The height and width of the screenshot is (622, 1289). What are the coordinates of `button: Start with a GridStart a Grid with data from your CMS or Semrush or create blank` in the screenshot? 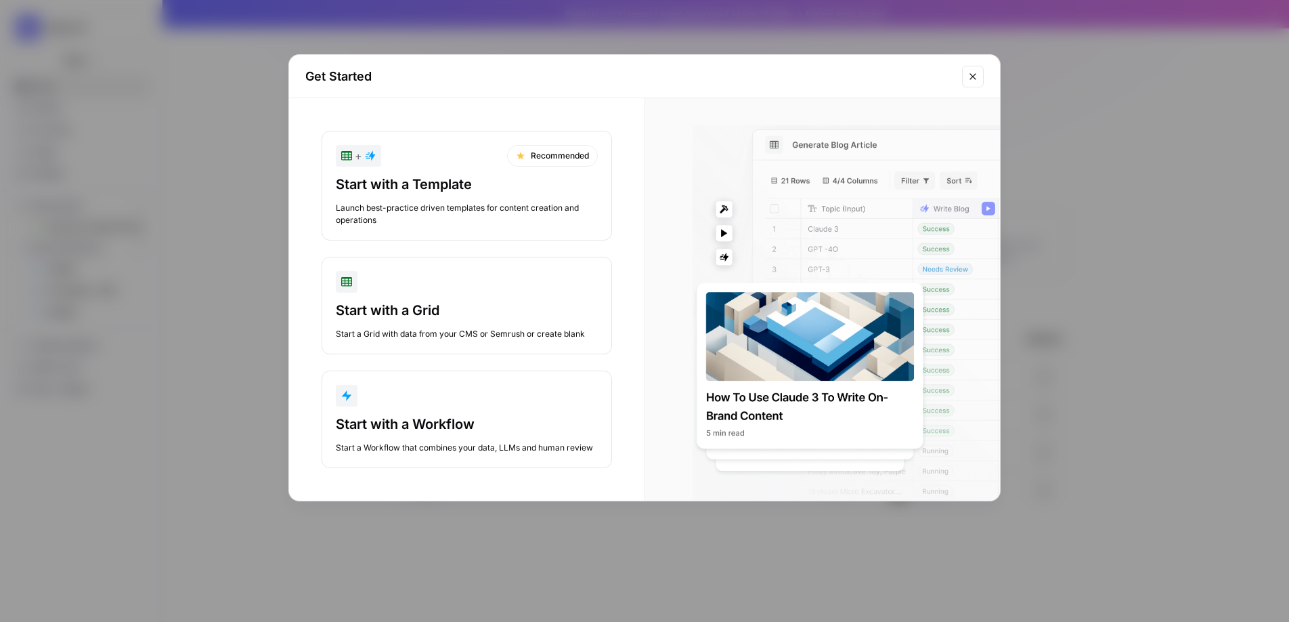 It's located at (467, 305).